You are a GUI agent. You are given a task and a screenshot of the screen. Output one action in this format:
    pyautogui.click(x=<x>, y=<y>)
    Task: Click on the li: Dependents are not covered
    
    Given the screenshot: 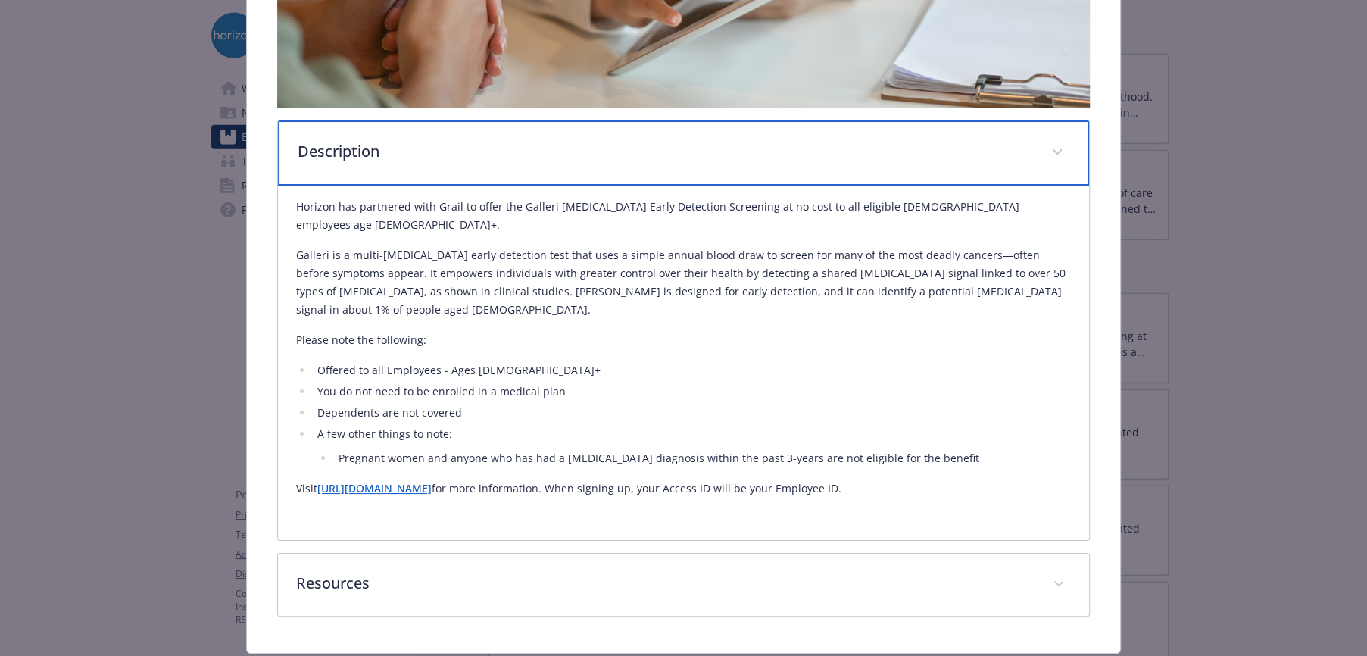 What is the action you would take?
    pyautogui.click(x=692, y=413)
    